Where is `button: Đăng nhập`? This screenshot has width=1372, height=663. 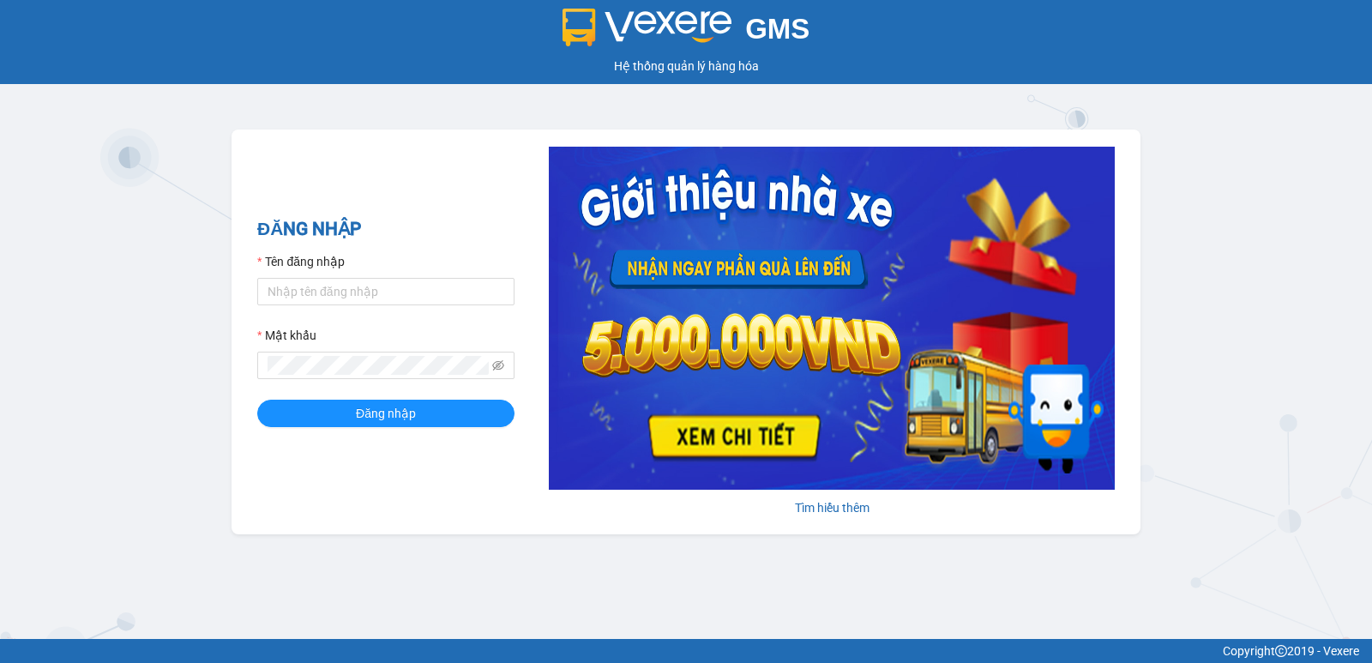 button: Đăng nhập is located at coordinates (386, 413).